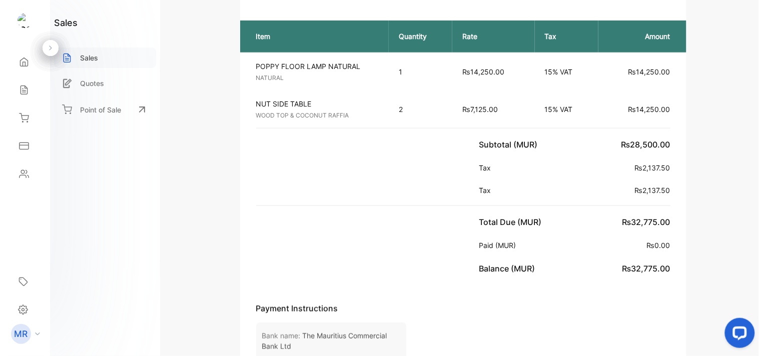 This screenshot has width=759, height=356. Describe the element at coordinates (646, 145) in the screenshot. I see `span: ₨28,500.00` at that location.